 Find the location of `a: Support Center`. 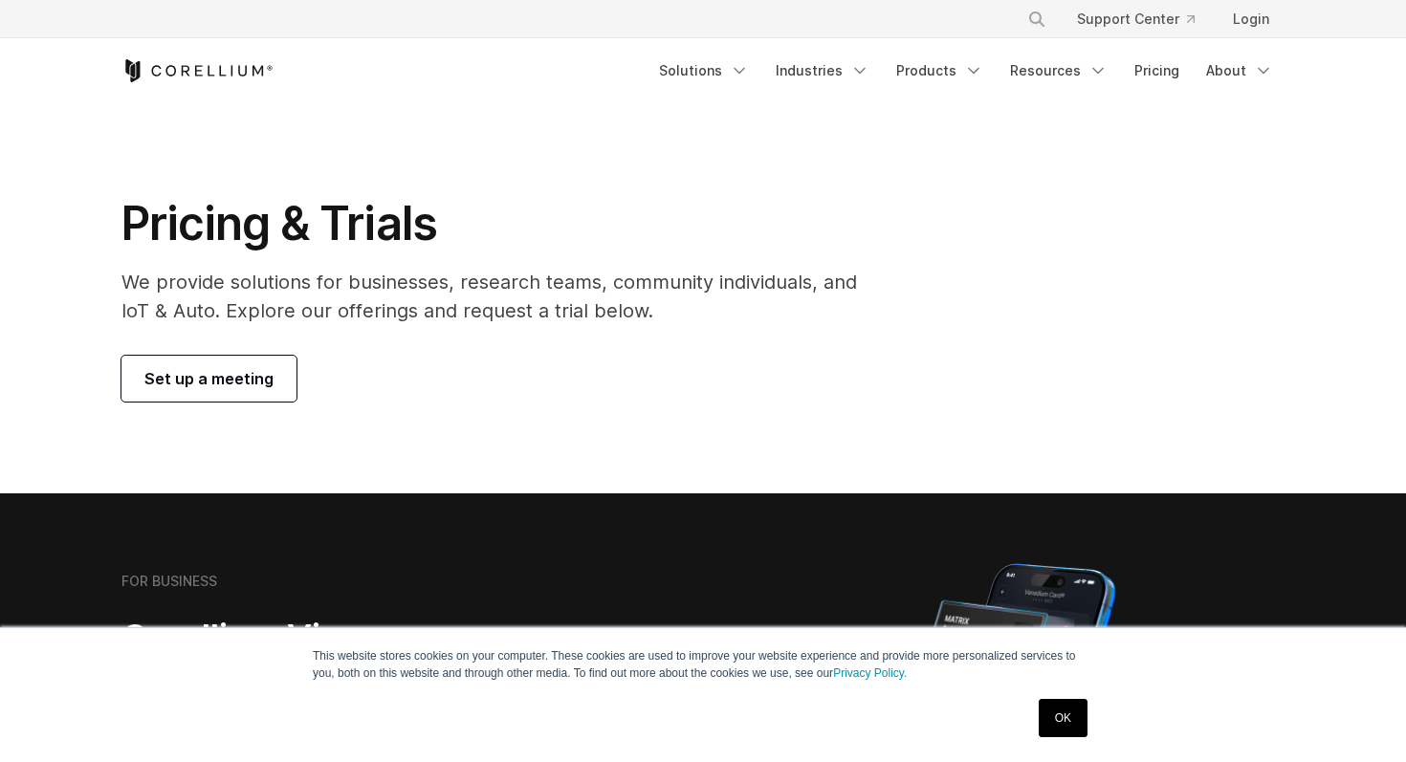

a: Support Center is located at coordinates (1135, 19).